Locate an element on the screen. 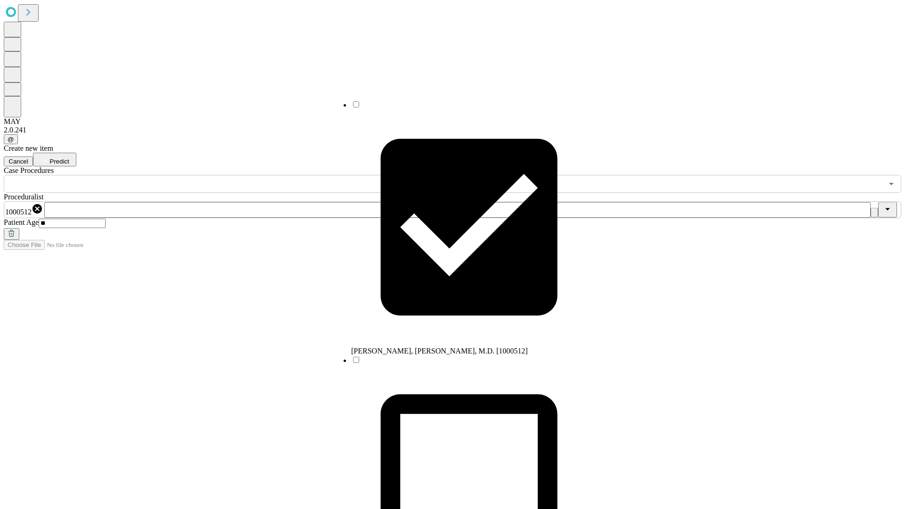 The image size is (905, 509). button: Cancel is located at coordinates (18, 161).